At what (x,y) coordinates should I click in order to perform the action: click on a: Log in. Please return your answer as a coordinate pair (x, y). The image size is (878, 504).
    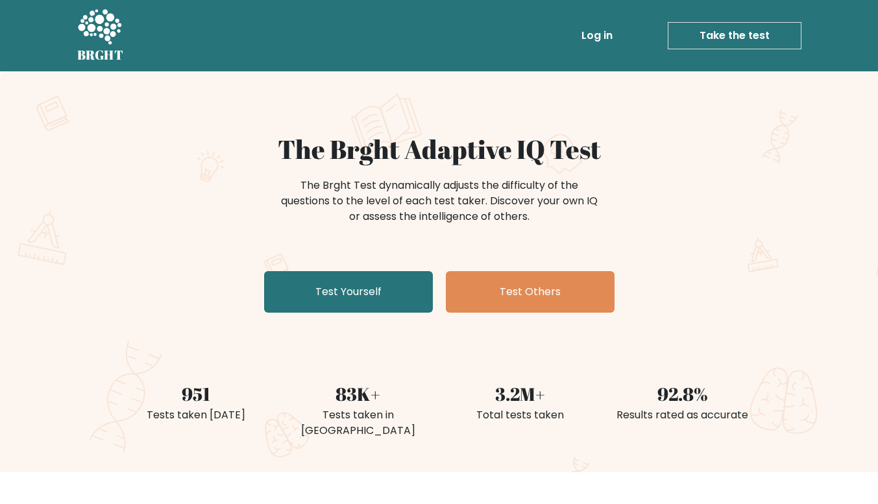
    Looking at the image, I should click on (597, 36).